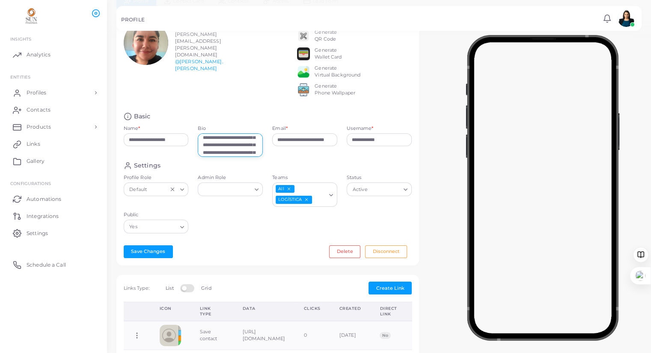  Describe the element at coordinates (303, 72) in the screenshot. I see `img: e64e04433dee680bcc62d3a6779a8f701ecaf3be228fb80ea91b313d80e16e10.png` at that location.